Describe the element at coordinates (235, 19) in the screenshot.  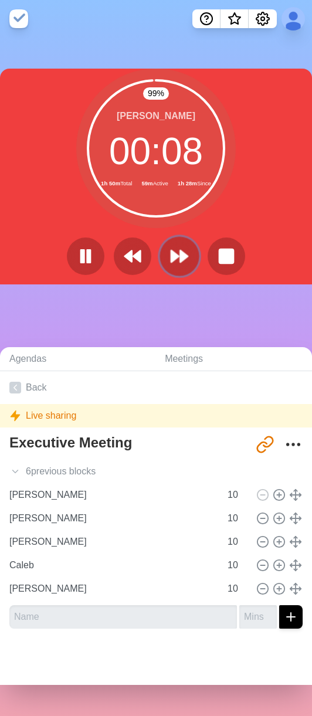
I see `button: What’s new` at that location.